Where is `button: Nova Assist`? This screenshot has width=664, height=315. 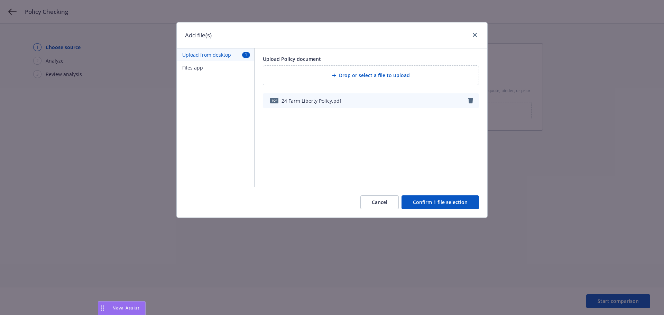
button: Nova Assist is located at coordinates (122, 308).